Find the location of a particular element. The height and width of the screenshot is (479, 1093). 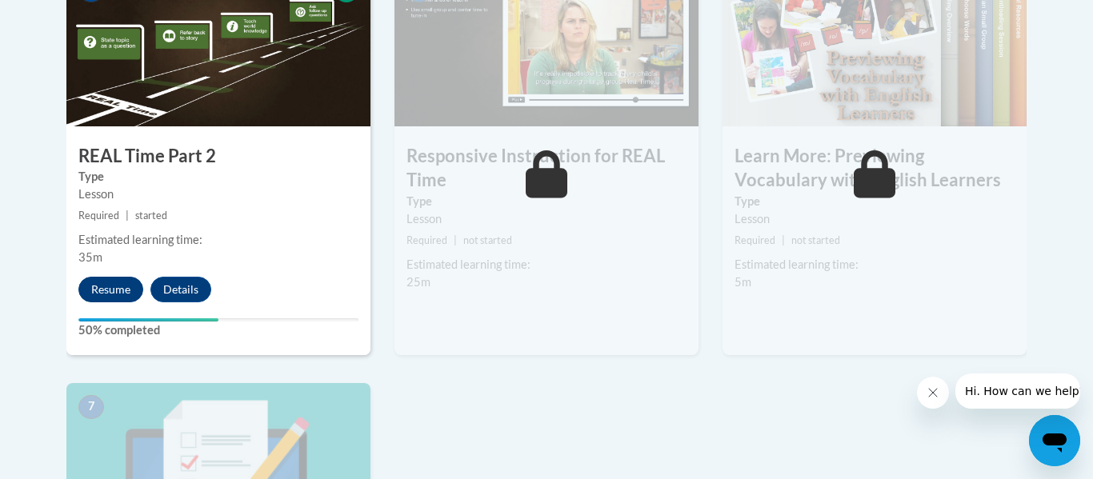

div: Your progress is located at coordinates (148, 320).